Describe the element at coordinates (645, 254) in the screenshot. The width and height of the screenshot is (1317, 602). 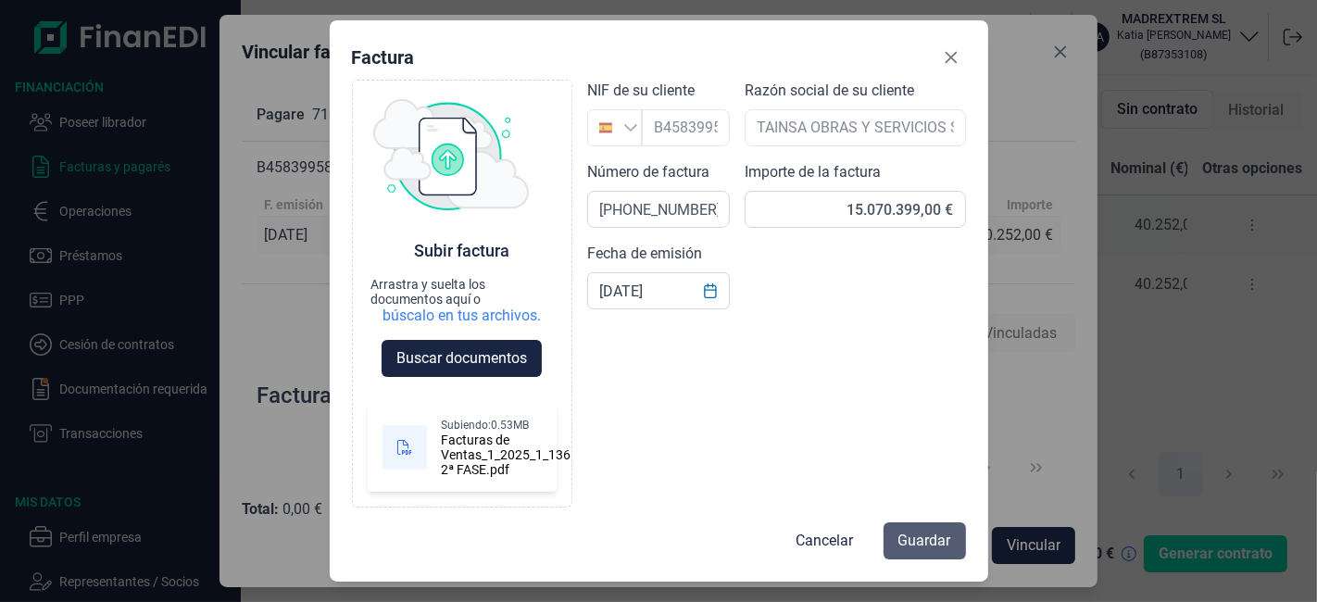
I see `label: Fecha de emisión` at that location.